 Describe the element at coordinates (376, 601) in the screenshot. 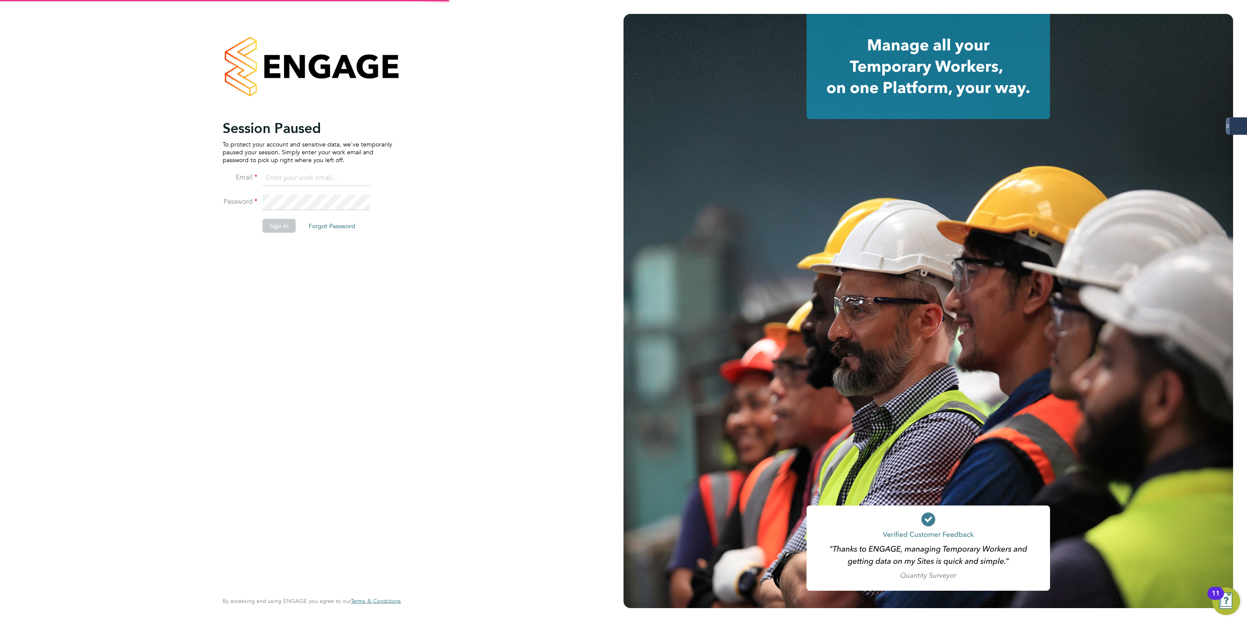

I see `a: Terms & Conditions` at that location.